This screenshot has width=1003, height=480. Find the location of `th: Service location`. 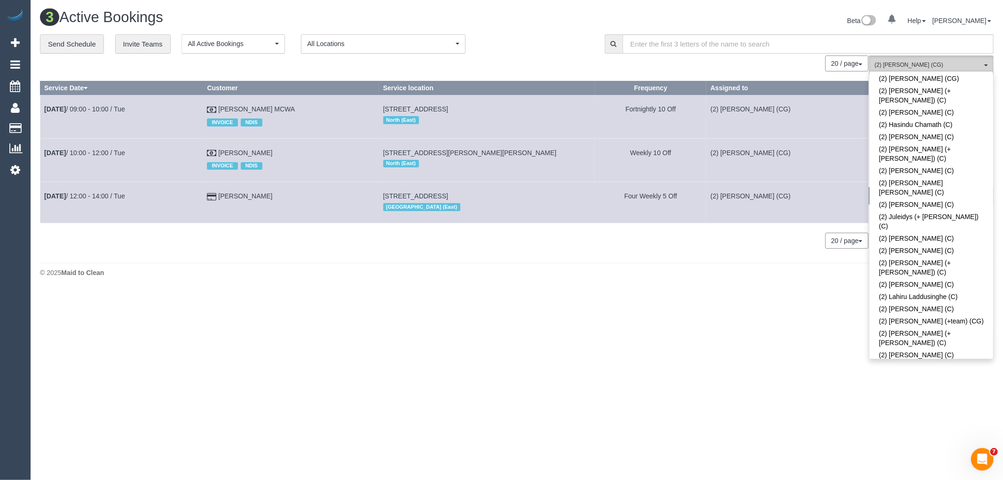

th: Service location is located at coordinates (487, 88).